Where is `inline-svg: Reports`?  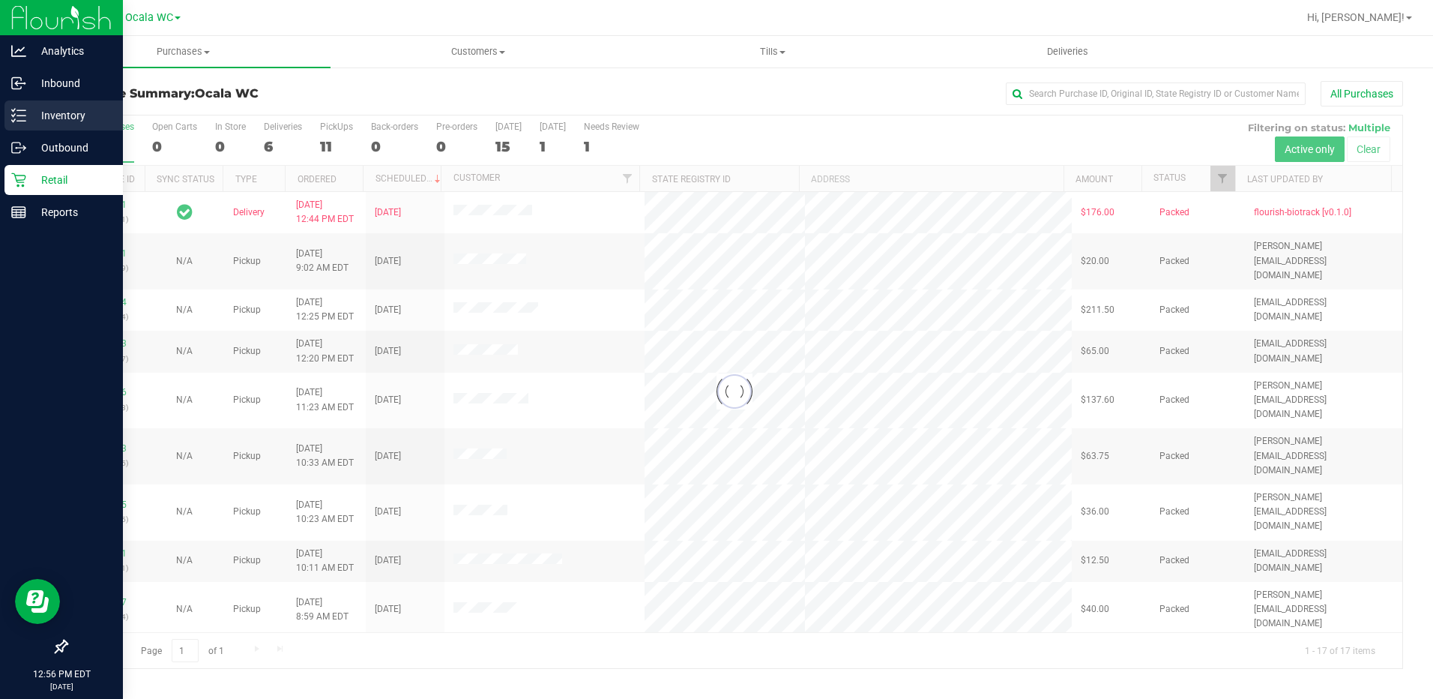 inline-svg: Reports is located at coordinates (19, 212).